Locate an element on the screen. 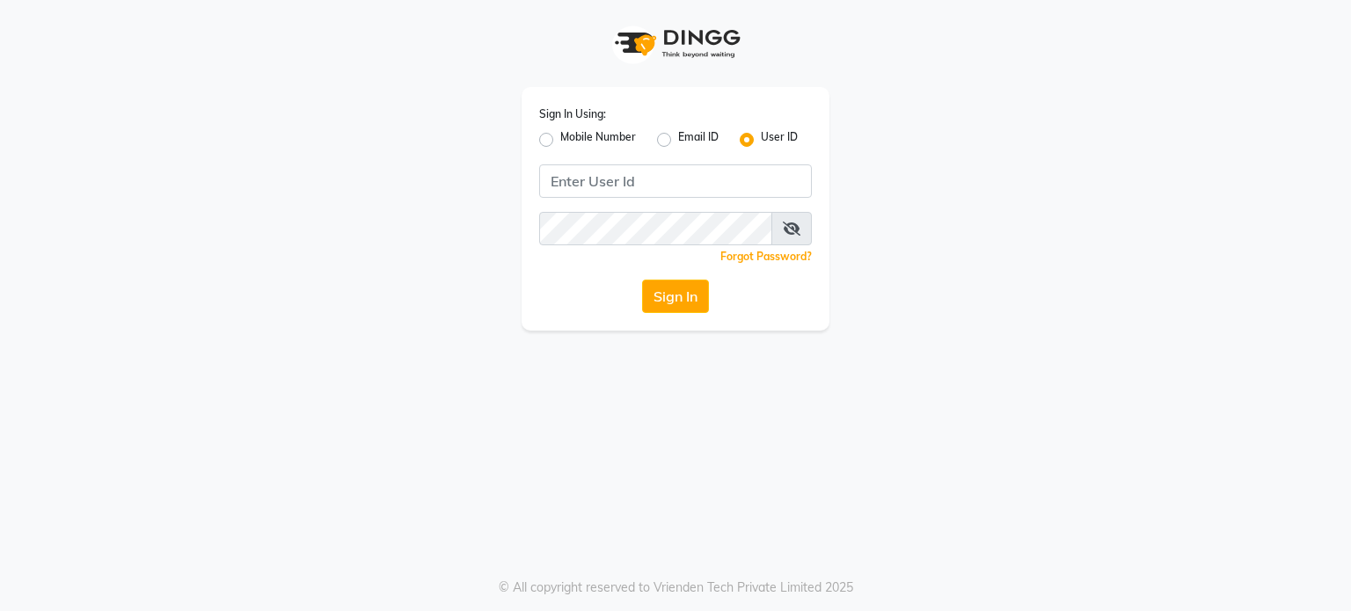  label: Mobile Number is located at coordinates (598, 140).